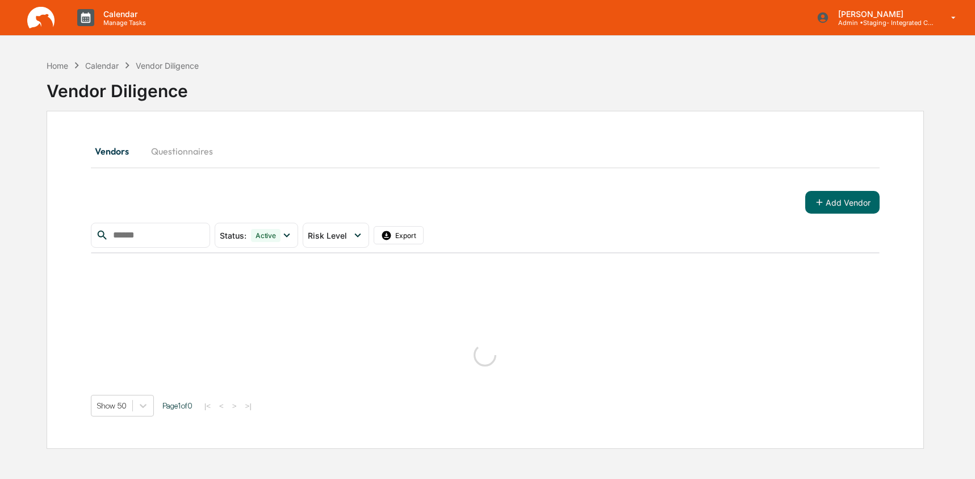 This screenshot has height=479, width=975. What do you see at coordinates (116, 151) in the screenshot?
I see `button: Vendors` at bounding box center [116, 151].